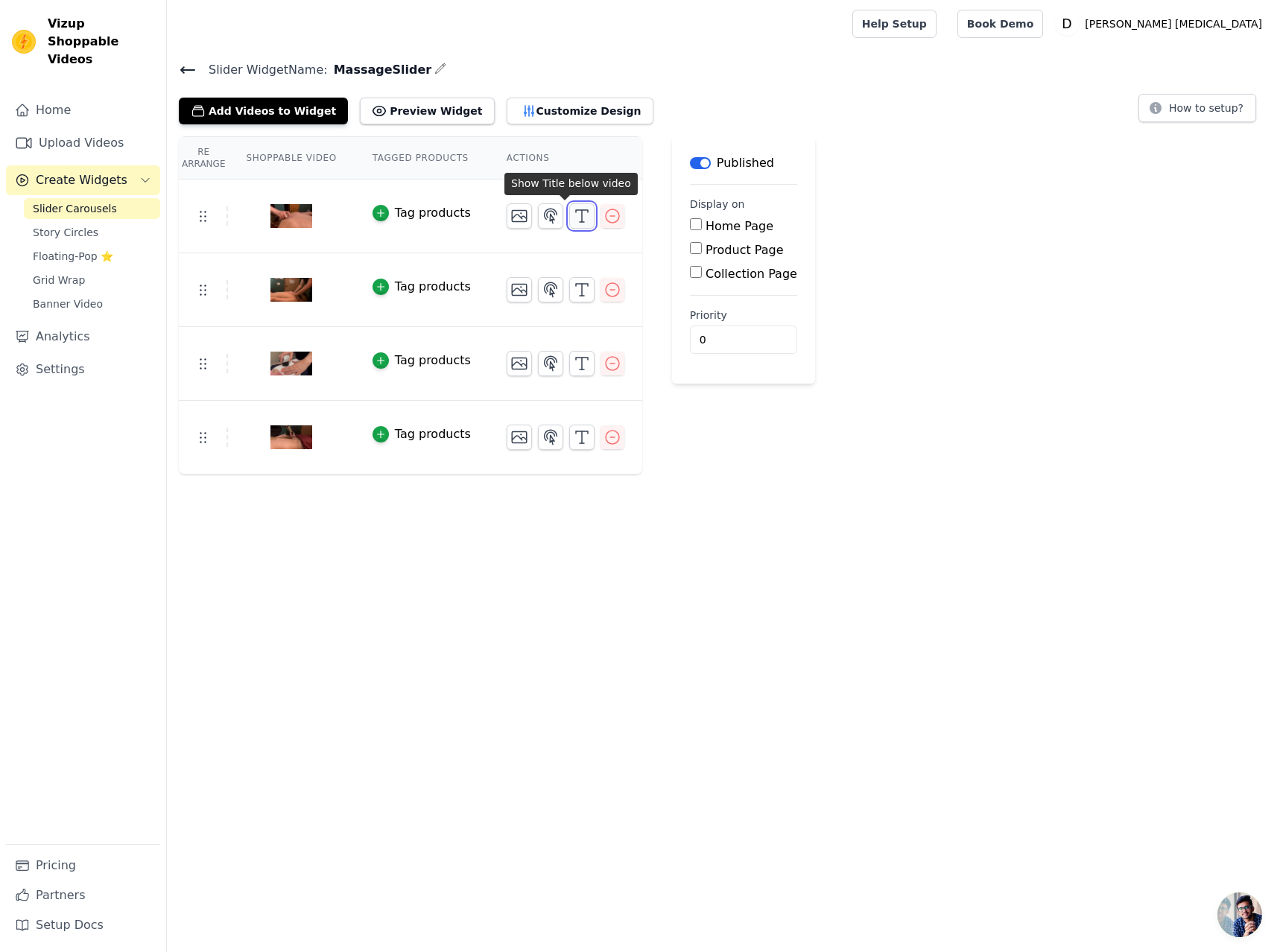  What do you see at coordinates (59, 280) in the screenshot?
I see `span: Grid Wrap` at bounding box center [59, 280].